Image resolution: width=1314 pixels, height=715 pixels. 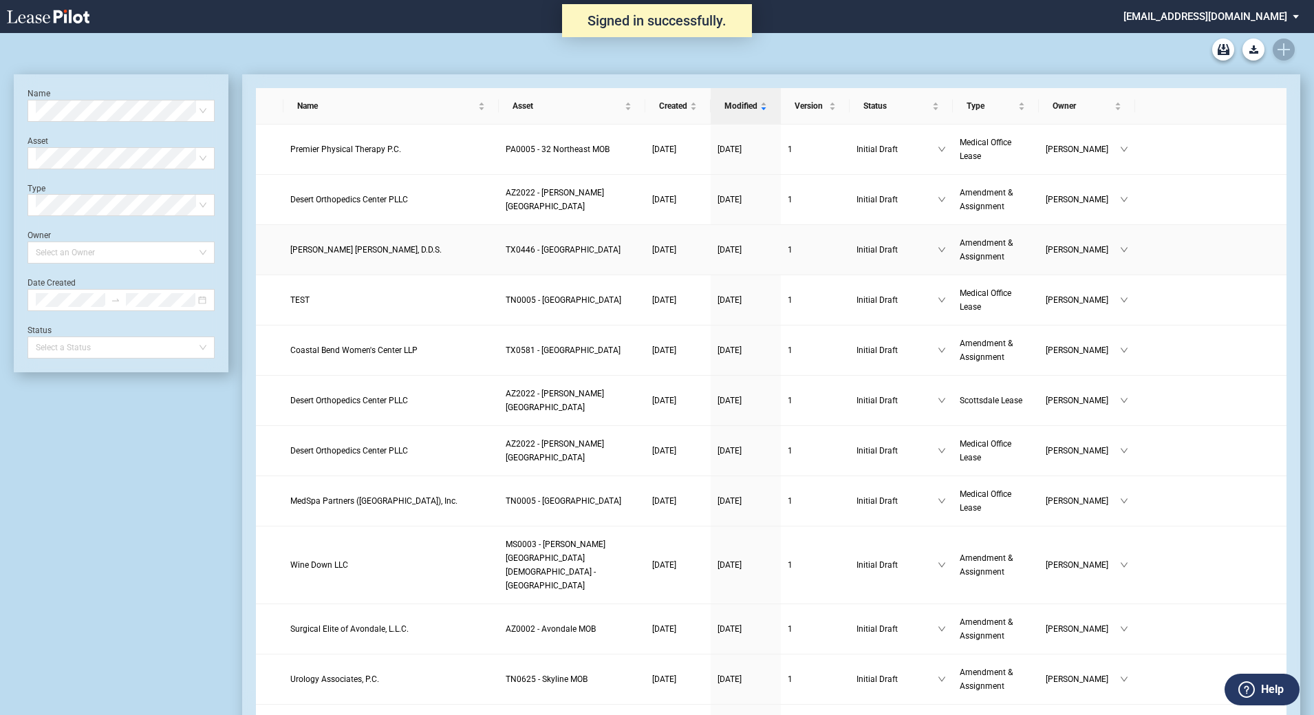 I want to click on span: AZ0002 - Avondale MOB, so click(x=550, y=629).